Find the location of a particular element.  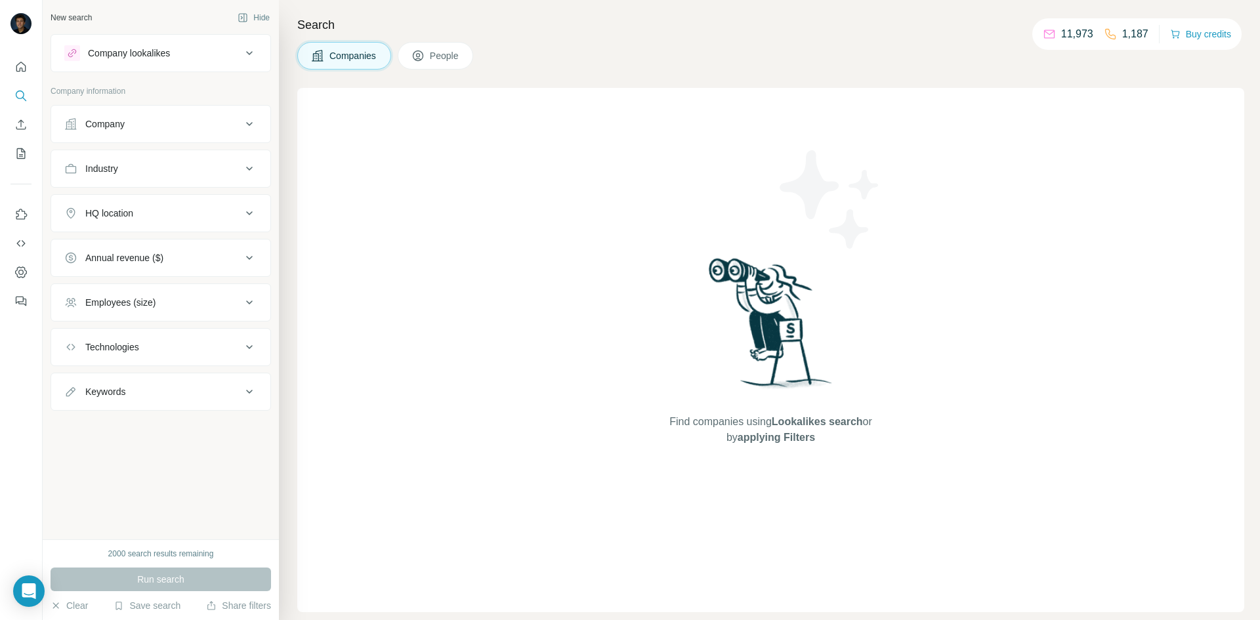

button: Hide is located at coordinates (253, 18).